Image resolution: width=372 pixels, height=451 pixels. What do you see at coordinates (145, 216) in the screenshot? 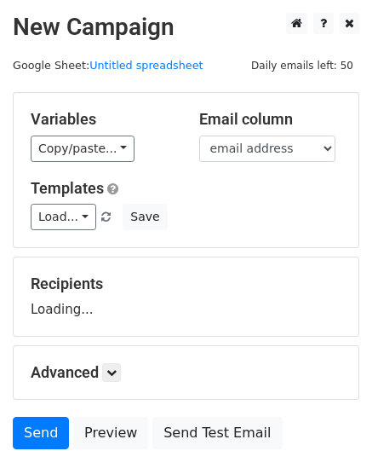
I see `button: Save` at bounding box center [145, 216].